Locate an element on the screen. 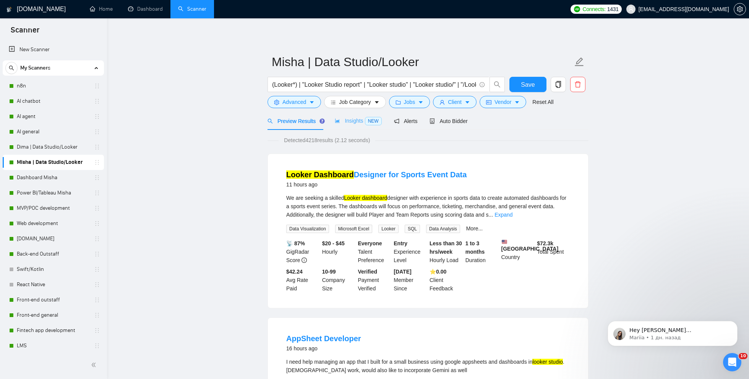  b: Verified is located at coordinates (367, 272).